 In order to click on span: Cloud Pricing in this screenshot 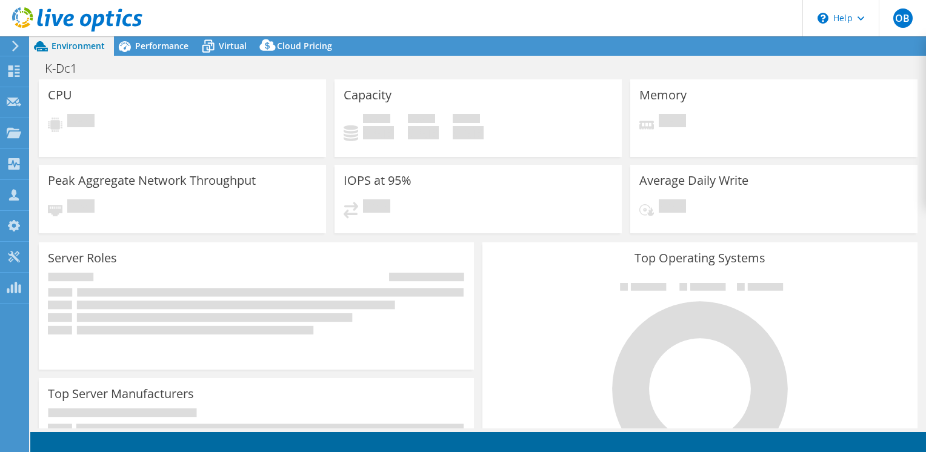, I will do `click(304, 45)`.